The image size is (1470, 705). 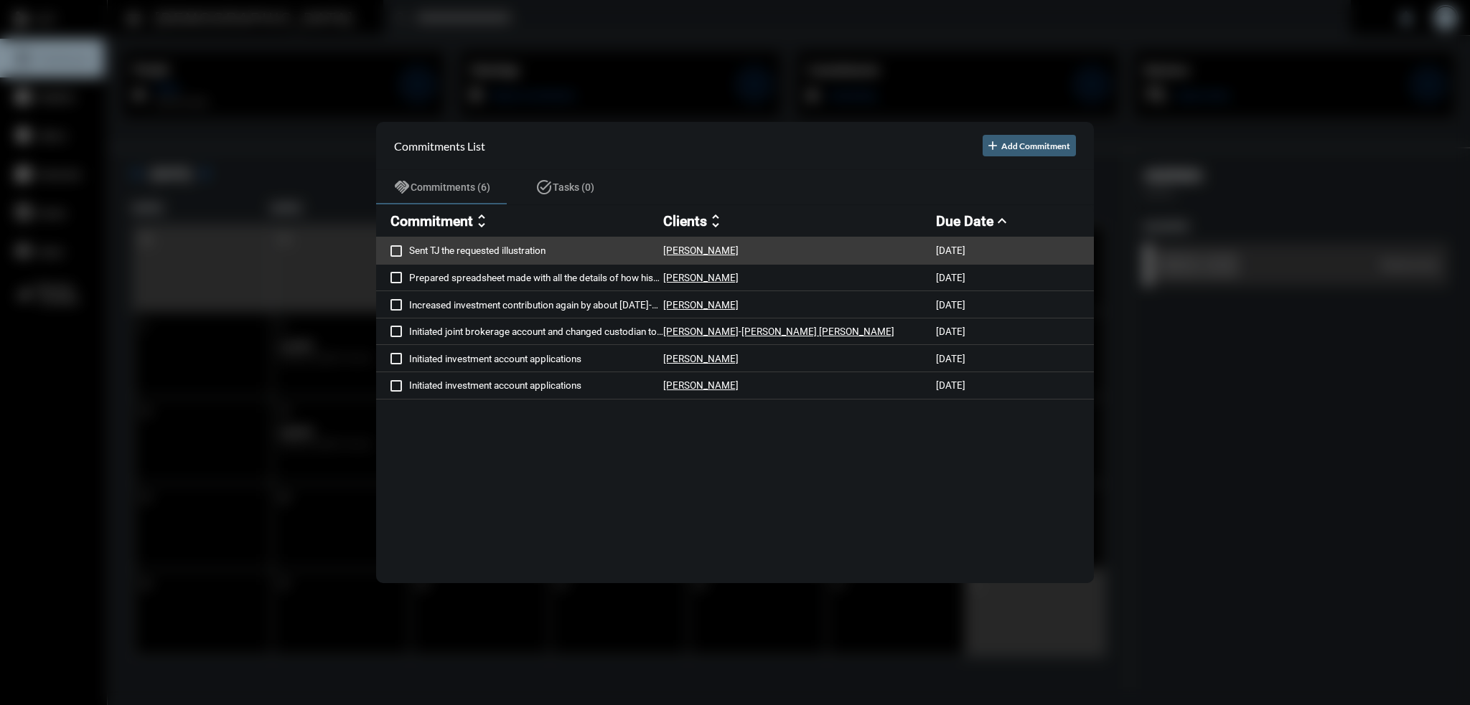 What do you see at coordinates (544, 187) in the screenshot?
I see `mat-icon: task_alt` at bounding box center [544, 187].